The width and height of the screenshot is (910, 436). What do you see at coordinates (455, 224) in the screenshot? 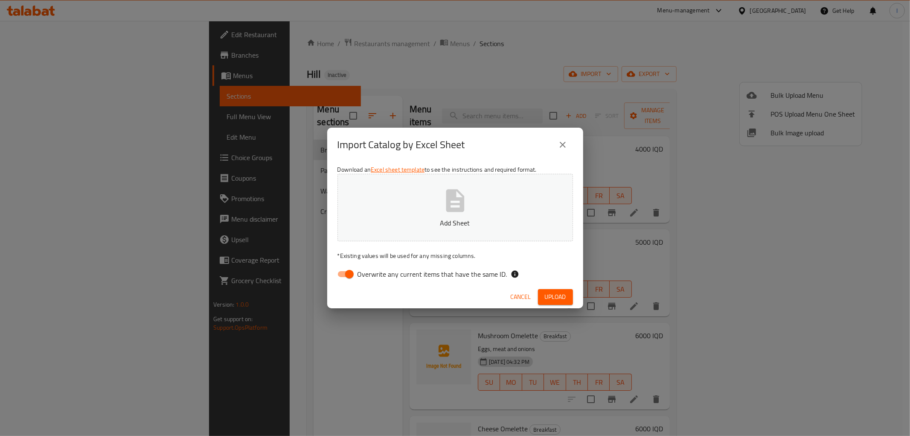
I see `div: Download an to see the instructions and required format.` at bounding box center [455, 224].